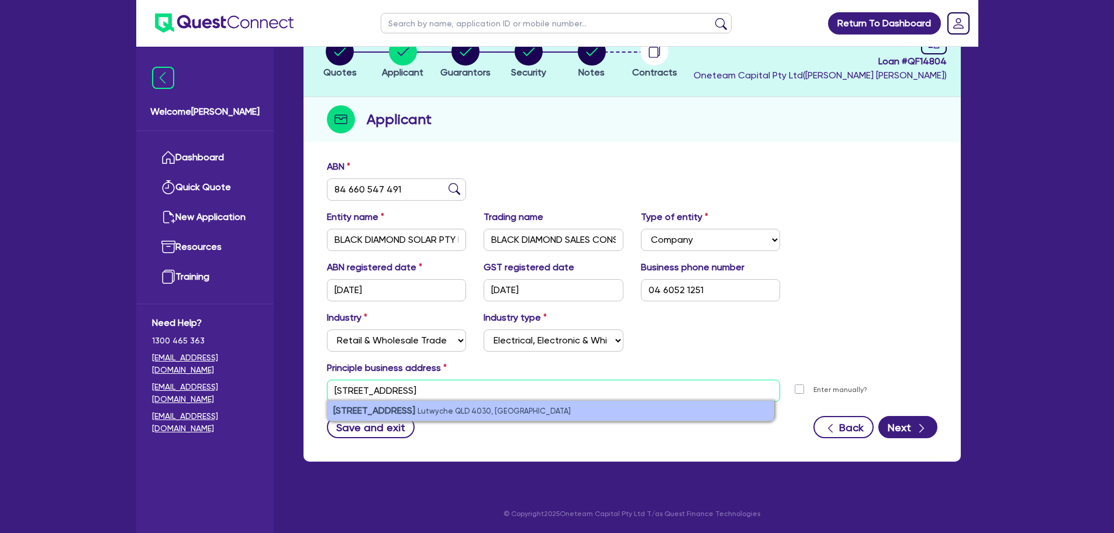 The height and width of the screenshot is (533, 1114). What do you see at coordinates (205, 247) in the screenshot?
I see `a: Resources` at bounding box center [205, 247].